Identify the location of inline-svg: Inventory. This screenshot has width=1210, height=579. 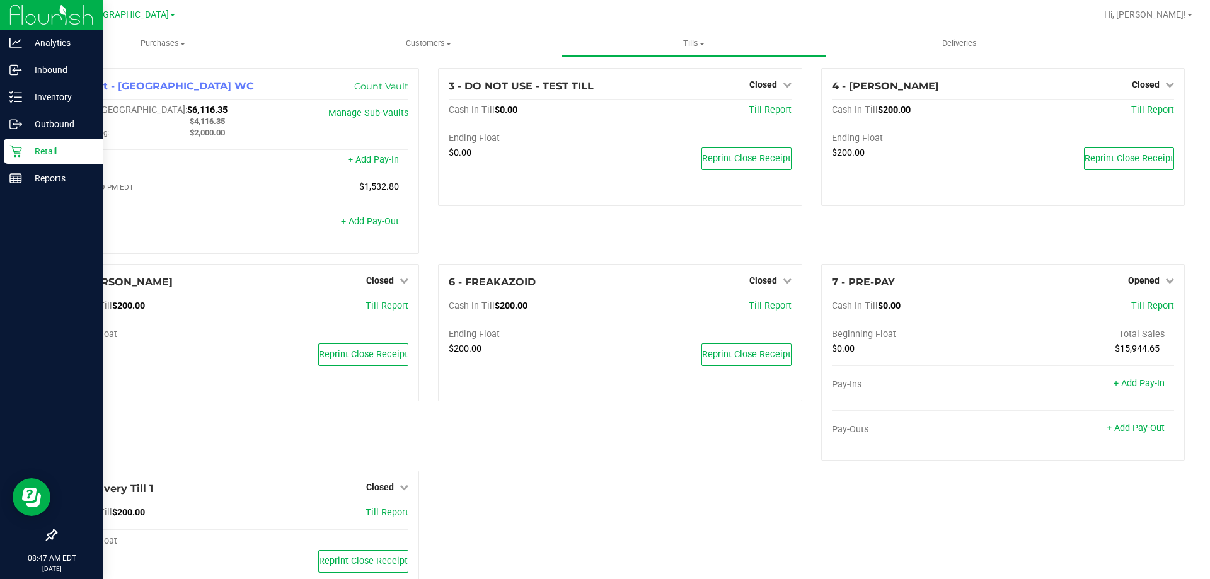
(16, 97).